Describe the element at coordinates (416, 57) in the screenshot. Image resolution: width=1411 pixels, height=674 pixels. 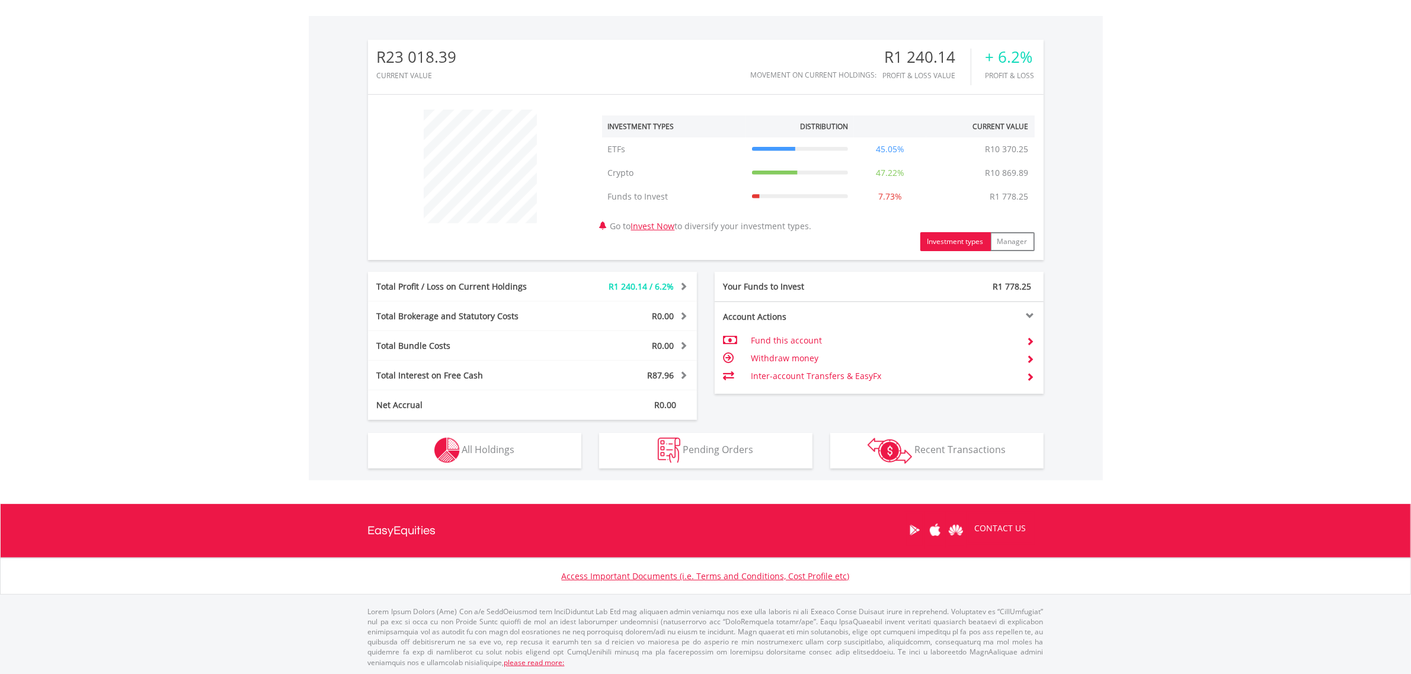
I see `div: R23 018.39` at that location.